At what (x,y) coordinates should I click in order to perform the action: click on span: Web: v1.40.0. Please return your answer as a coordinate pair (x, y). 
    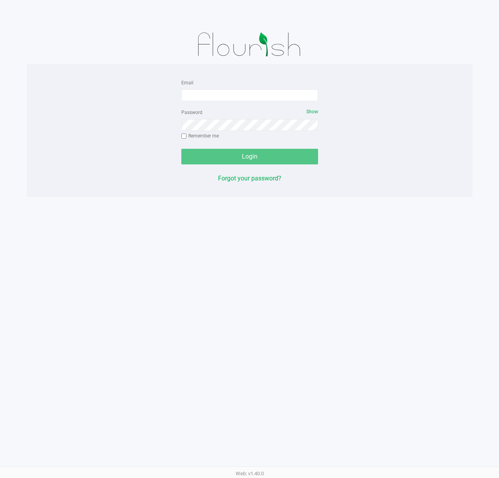
    Looking at the image, I should click on (250, 473).